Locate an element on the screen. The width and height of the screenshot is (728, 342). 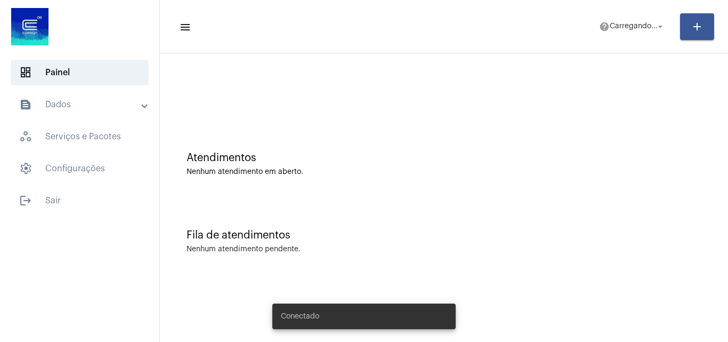
div: Atendimentos is located at coordinates (444, 158).